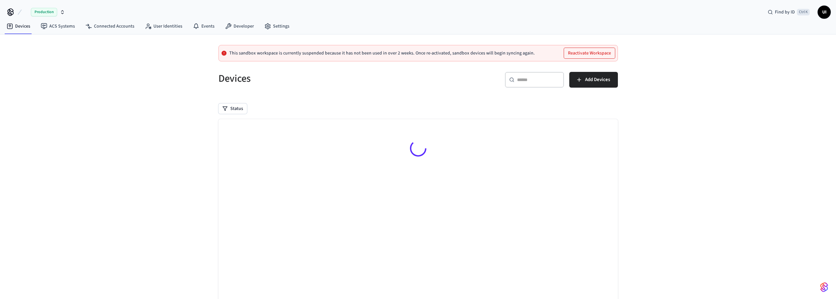  I want to click on div: Find by IDCtrl K, so click(789, 12).